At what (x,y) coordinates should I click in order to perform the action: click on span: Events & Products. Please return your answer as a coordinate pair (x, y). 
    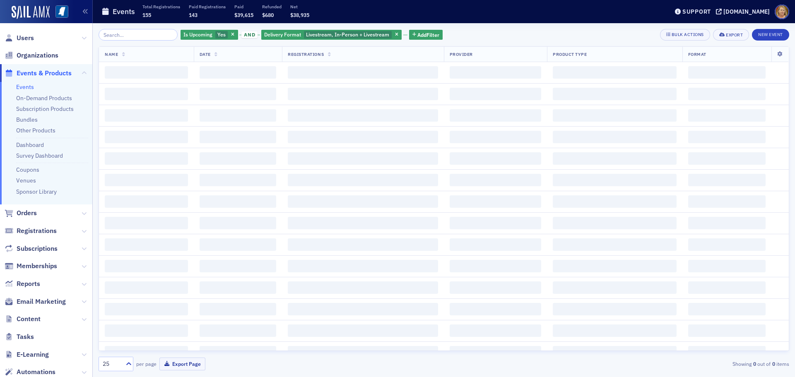
    Looking at the image, I should click on (44, 73).